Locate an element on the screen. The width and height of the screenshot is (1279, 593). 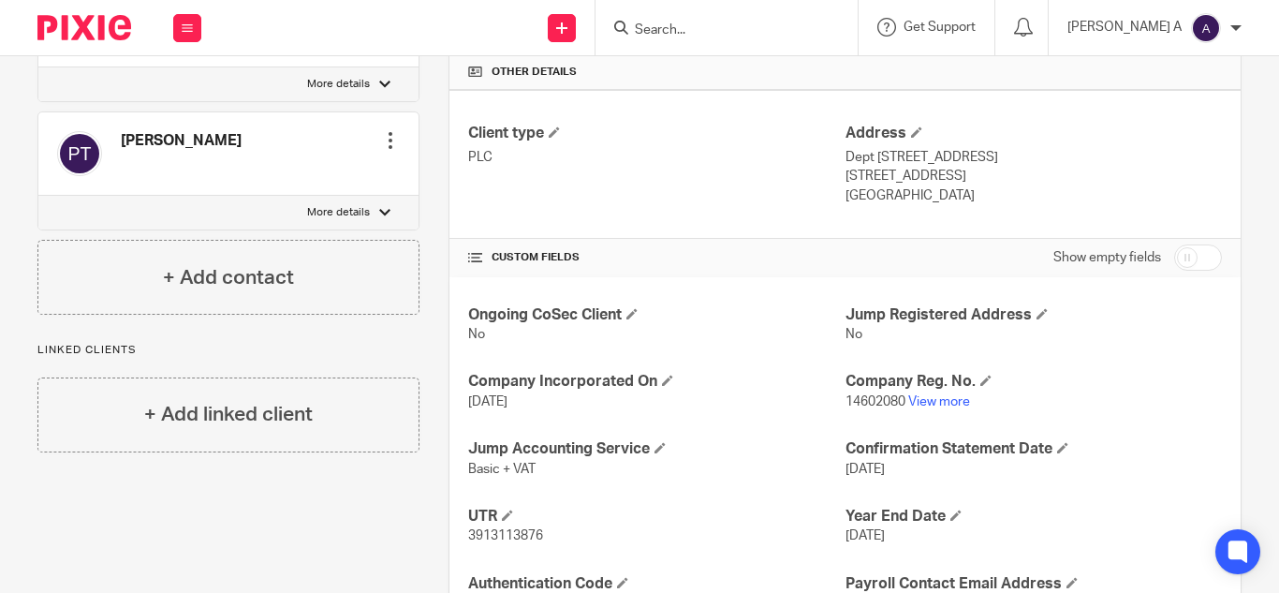
span: Other details is located at coordinates (534, 72).